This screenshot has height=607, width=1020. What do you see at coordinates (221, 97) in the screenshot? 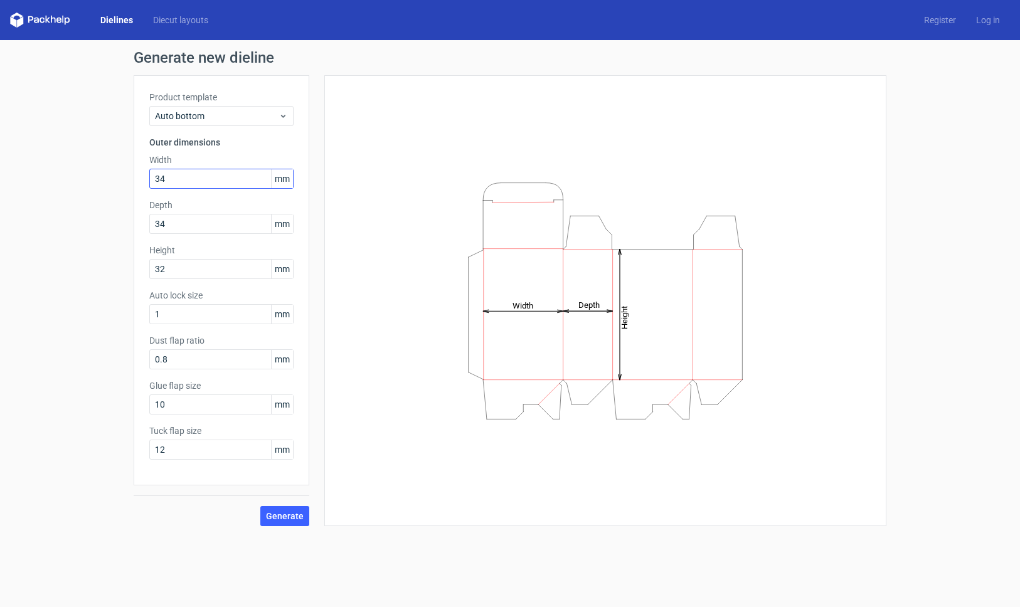
I see `label: Product template` at bounding box center [221, 97].